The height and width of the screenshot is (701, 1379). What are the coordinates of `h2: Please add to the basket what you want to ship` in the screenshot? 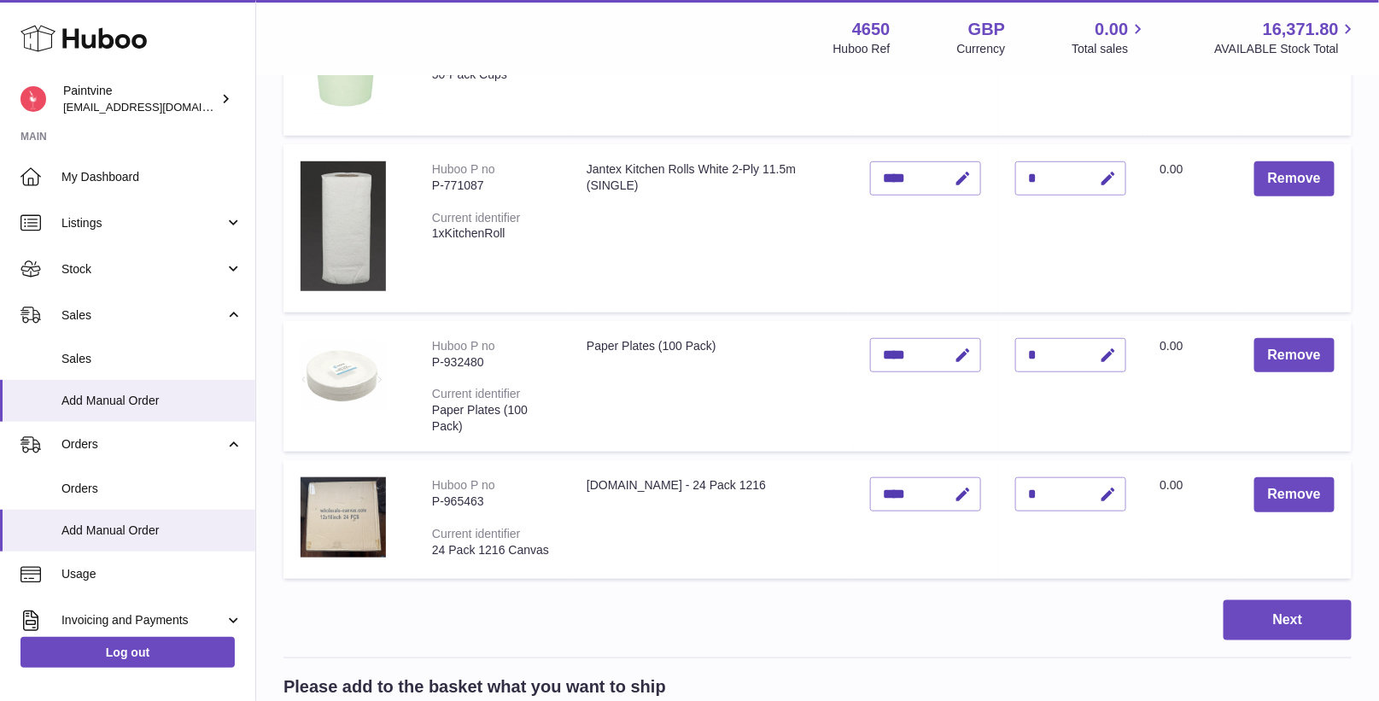 It's located at (475, 686).